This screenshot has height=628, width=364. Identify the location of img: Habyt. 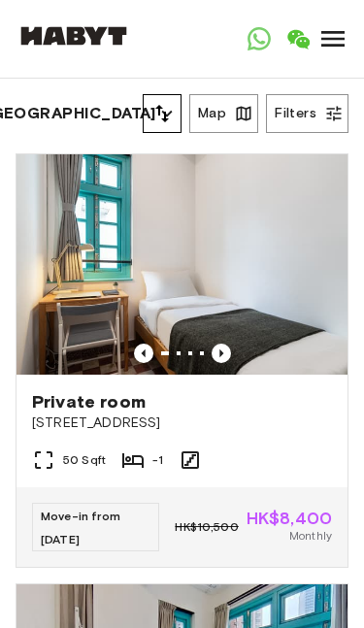
(74, 36).